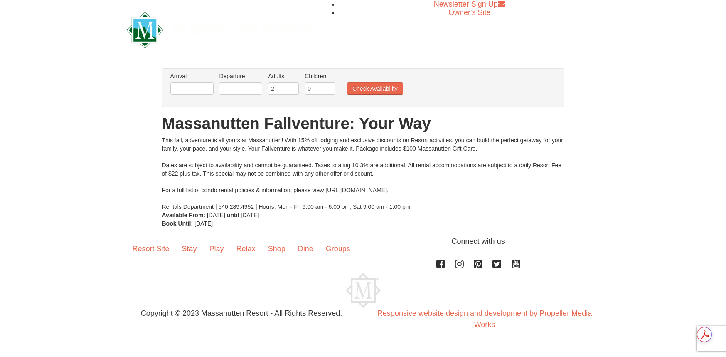 The width and height of the screenshot is (726, 357). Describe the element at coordinates (363, 123) in the screenshot. I see `h1: Massanutten Fallventure: Your Way` at that location.